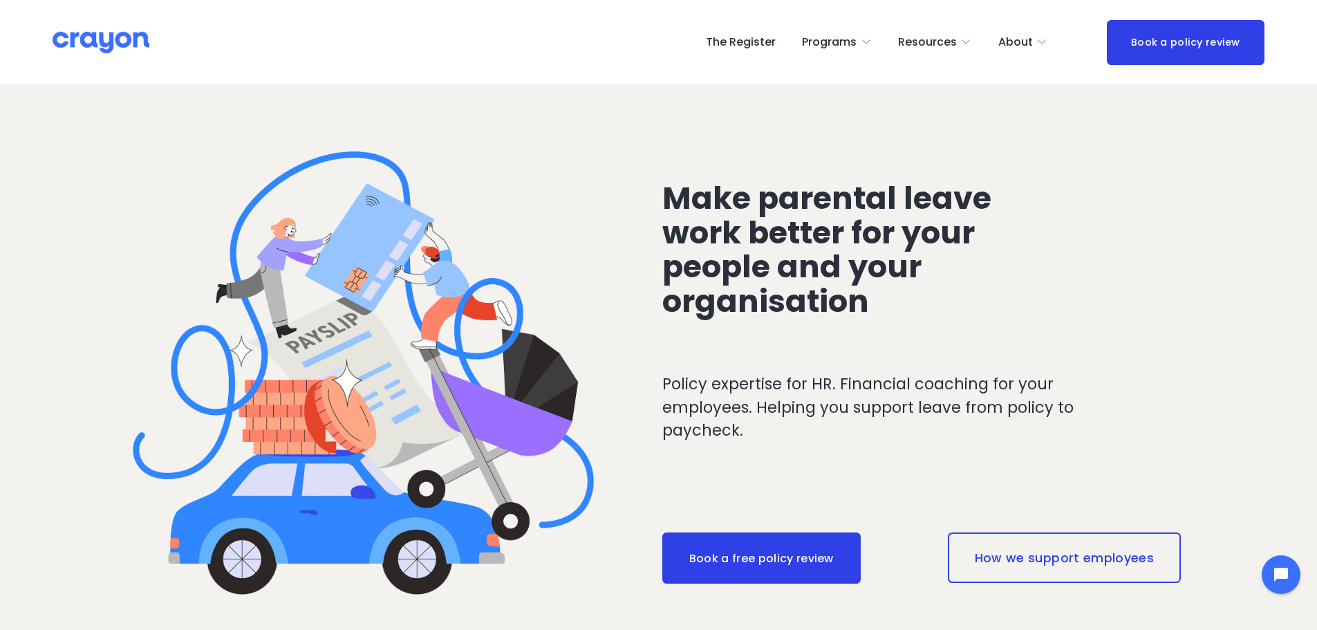  What do you see at coordinates (830, 250) in the screenshot?
I see `span: Make parental leave work better for your people and your organisation` at bounding box center [830, 250].